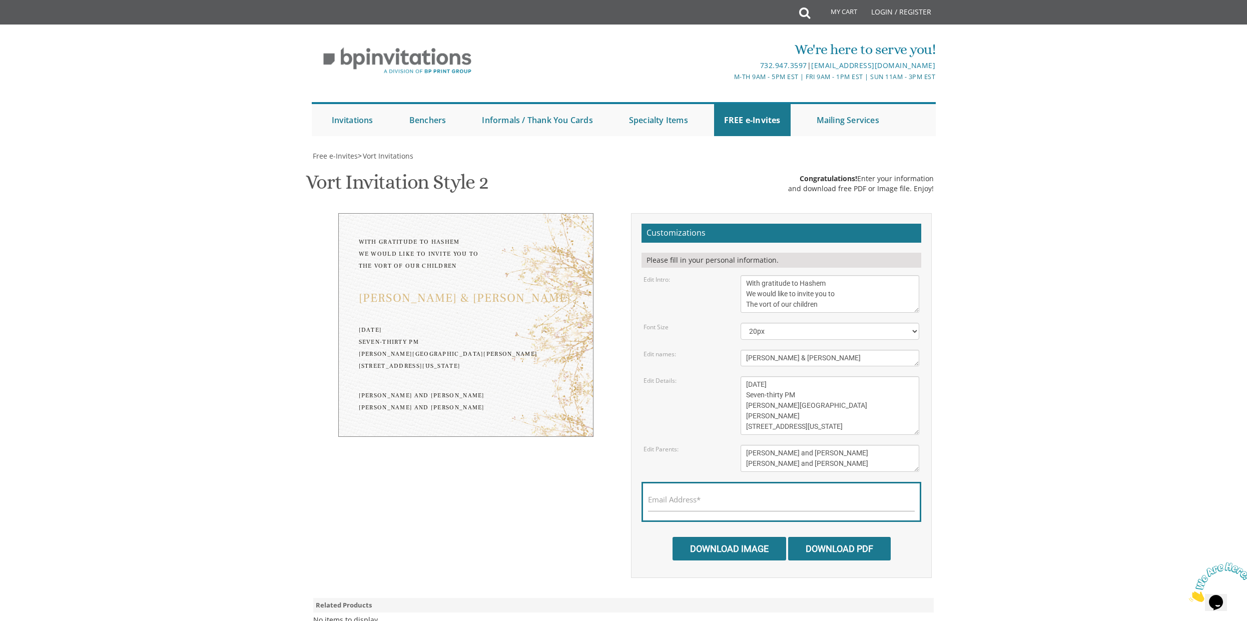  What do you see at coordinates (781, 233) in the screenshot?
I see `h2: Customizations` at bounding box center [781, 233].